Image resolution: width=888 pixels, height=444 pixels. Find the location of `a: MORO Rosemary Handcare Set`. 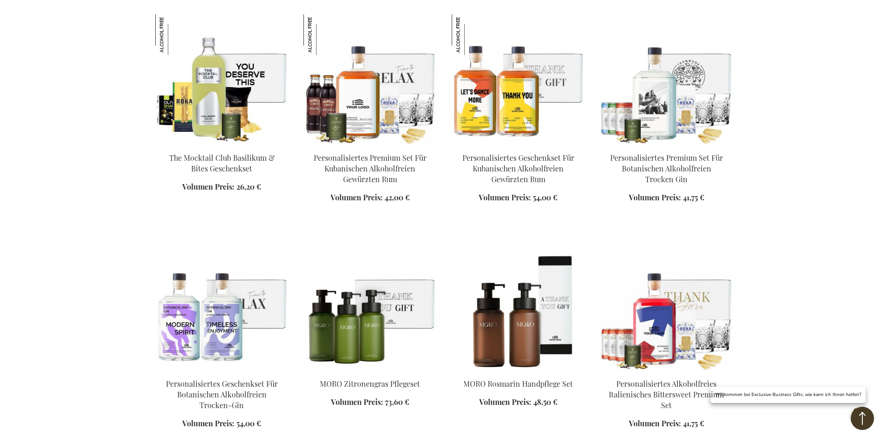

a: MORO Rosemary Handcare Set is located at coordinates (519, 372).